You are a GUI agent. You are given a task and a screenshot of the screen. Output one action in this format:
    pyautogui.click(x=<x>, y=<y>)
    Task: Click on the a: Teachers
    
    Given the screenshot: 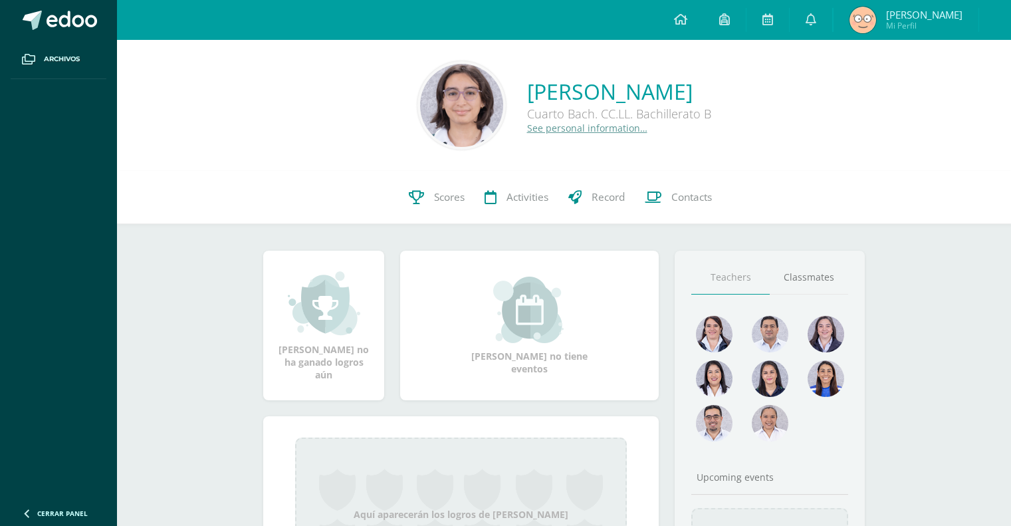 What is the action you would take?
    pyautogui.click(x=731, y=277)
    